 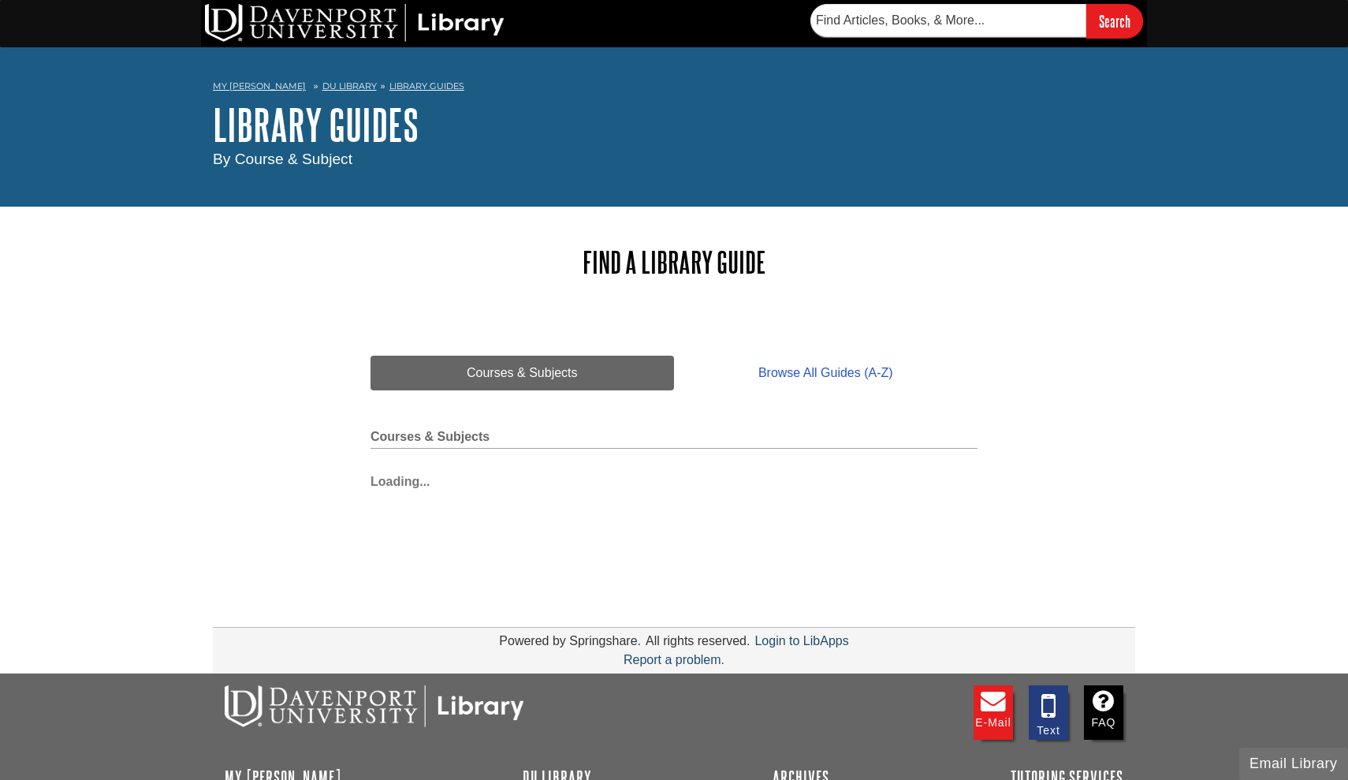 I want to click on a: Report a problem., so click(x=674, y=659).